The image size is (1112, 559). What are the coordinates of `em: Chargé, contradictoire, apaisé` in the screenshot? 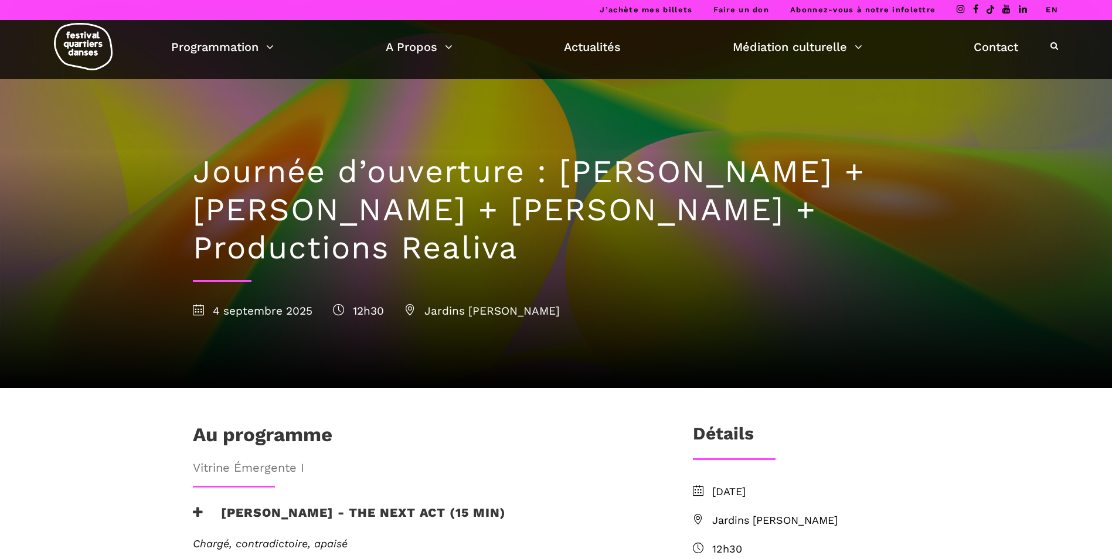 It's located at (270, 543).